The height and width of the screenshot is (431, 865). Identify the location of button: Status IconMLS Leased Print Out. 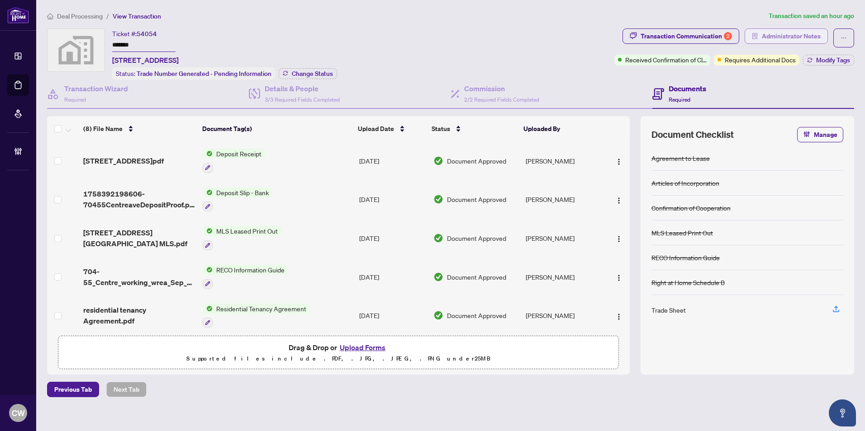
(242, 238).